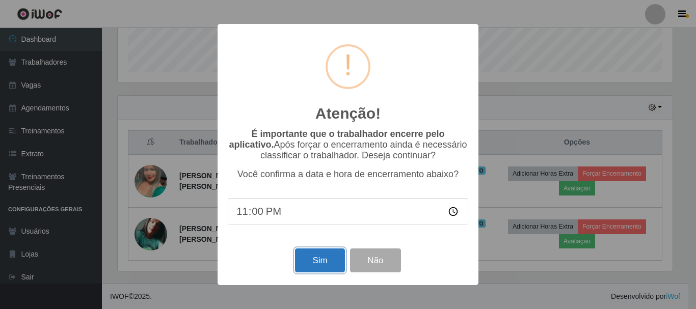 The image size is (696, 309). I want to click on button: Não, so click(375, 260).